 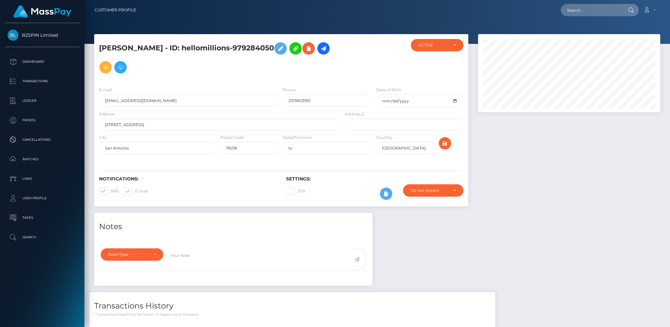 What do you see at coordinates (107, 114) in the screenshot?
I see `label: Address` at bounding box center [107, 114].